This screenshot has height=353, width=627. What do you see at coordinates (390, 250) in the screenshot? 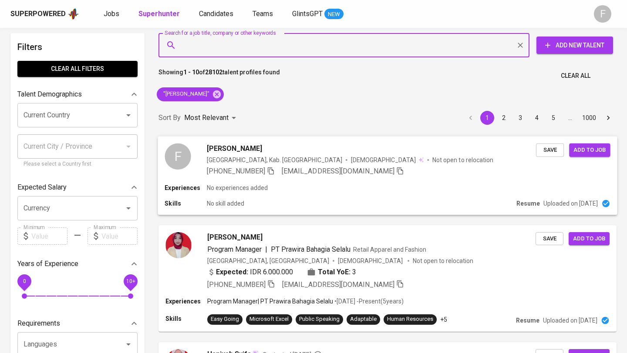
I see `span: Retail Apparel and Fashion` at bounding box center [390, 250].